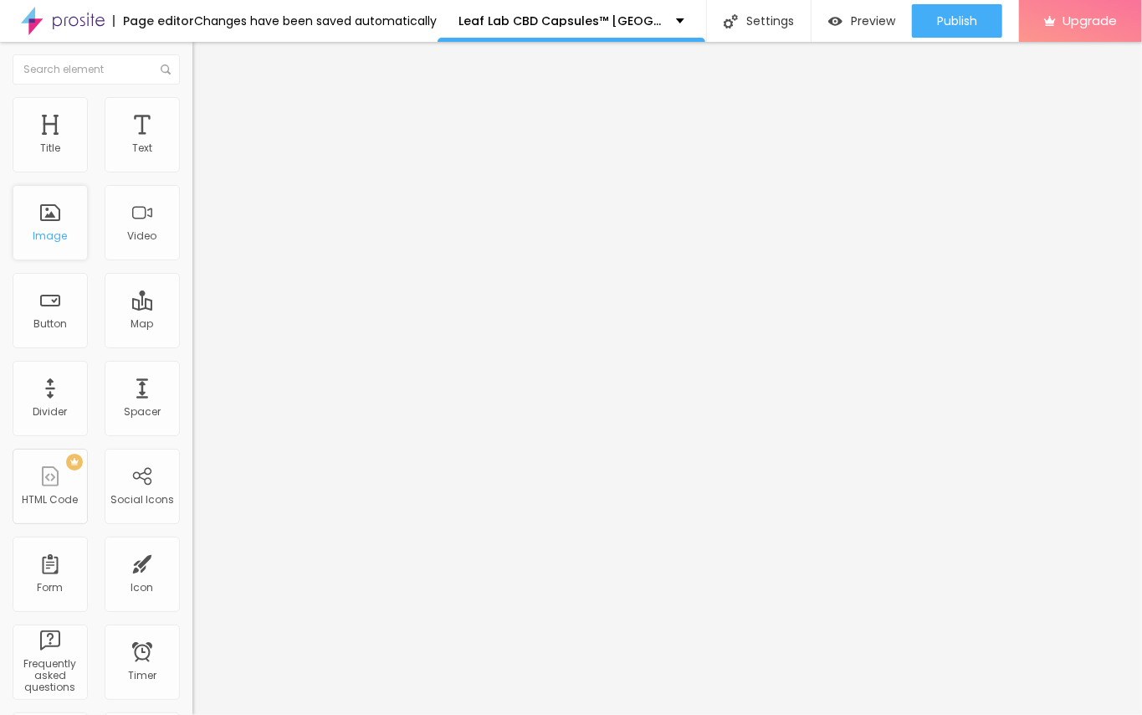  What do you see at coordinates (957, 21) in the screenshot?
I see `span: Publish` at bounding box center [957, 21].